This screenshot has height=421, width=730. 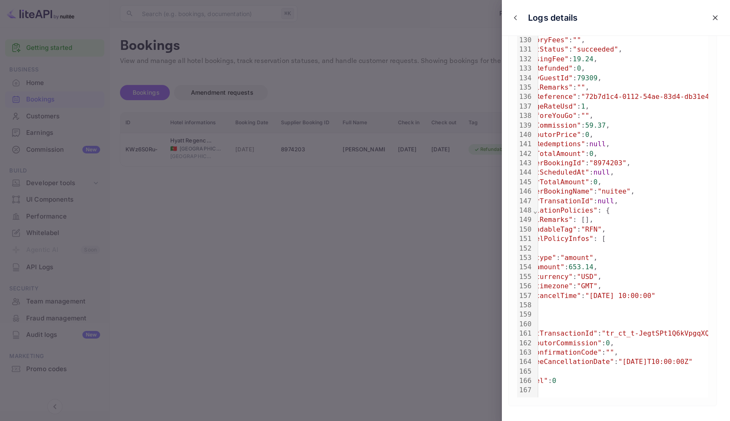 I want to click on div: 151, so click(x=525, y=239).